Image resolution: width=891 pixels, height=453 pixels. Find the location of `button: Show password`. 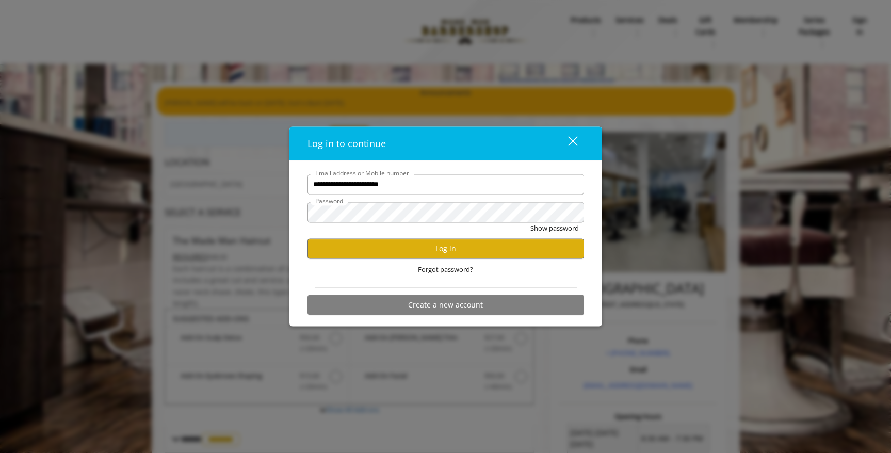

button: Show password is located at coordinates (555, 228).